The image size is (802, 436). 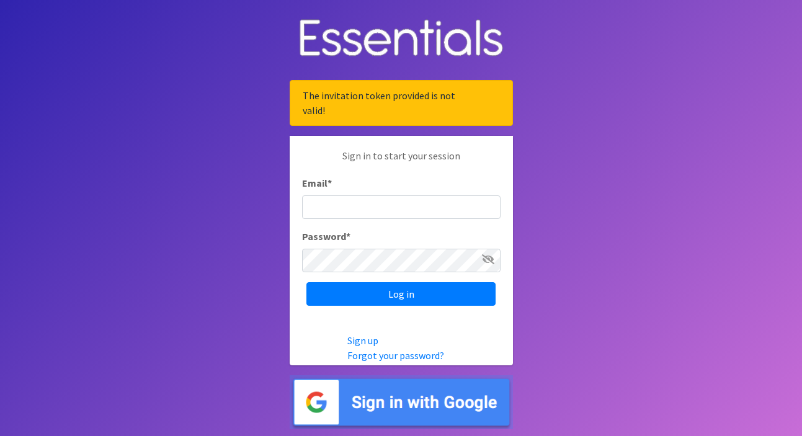 I want to click on a: Sign up, so click(x=363, y=341).